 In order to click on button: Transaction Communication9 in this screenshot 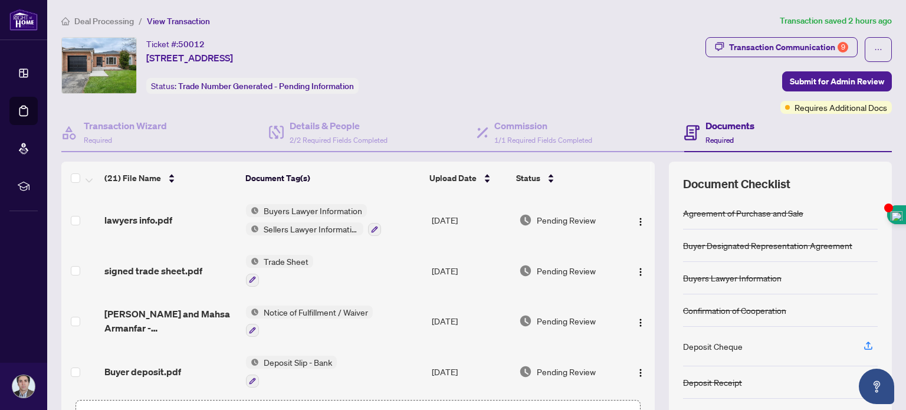, I will do `click(781, 47)`.